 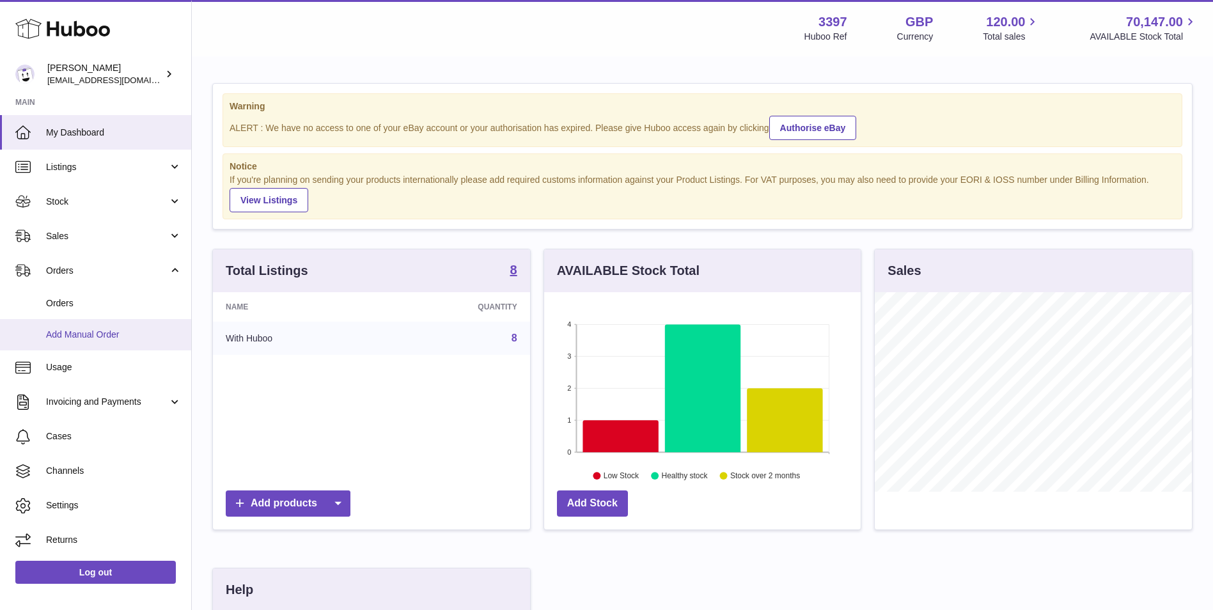 What do you see at coordinates (239, 590) in the screenshot?
I see `h3: Help` at bounding box center [239, 590].